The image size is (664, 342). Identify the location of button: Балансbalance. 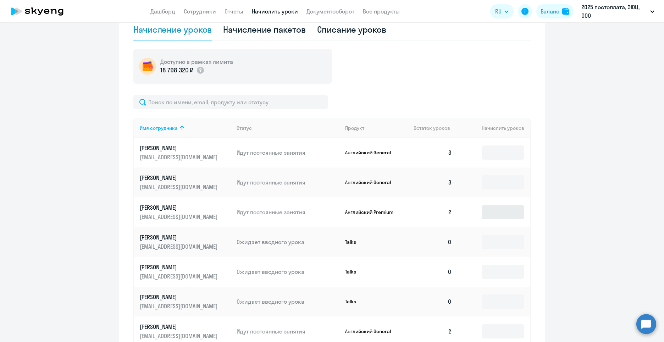
(555, 11).